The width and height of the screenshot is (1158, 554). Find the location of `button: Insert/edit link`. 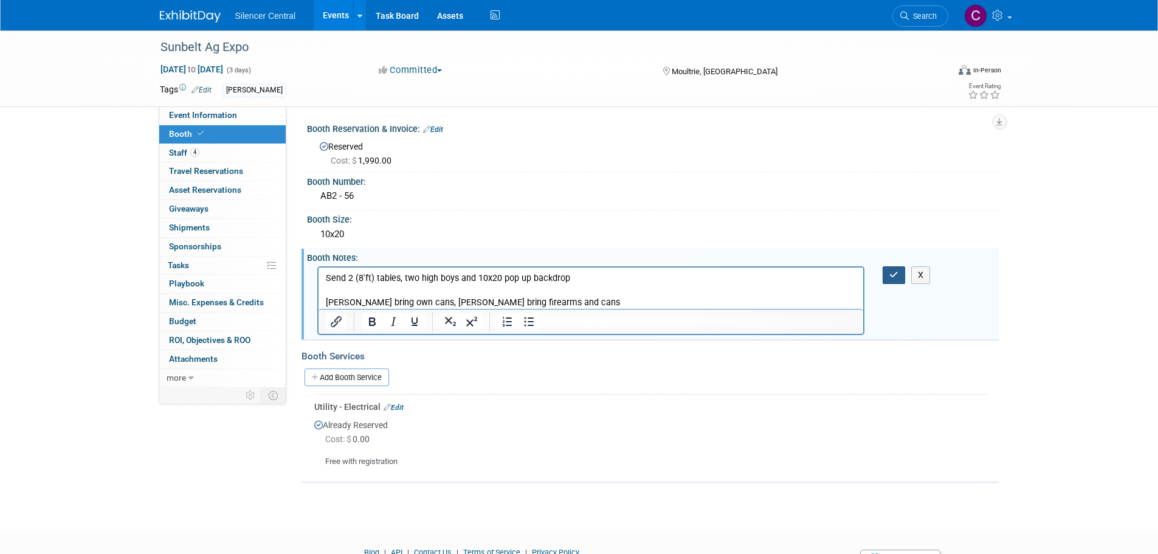

button: Insert/edit link is located at coordinates (336, 322).